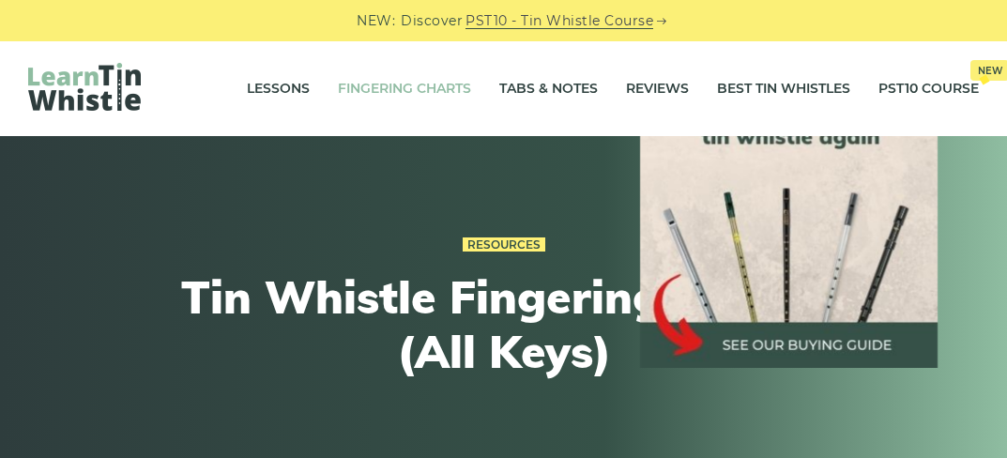 The width and height of the screenshot is (1007, 458). Describe the element at coordinates (789, 219) in the screenshot. I see `img: tin whistle buying guide` at that location.